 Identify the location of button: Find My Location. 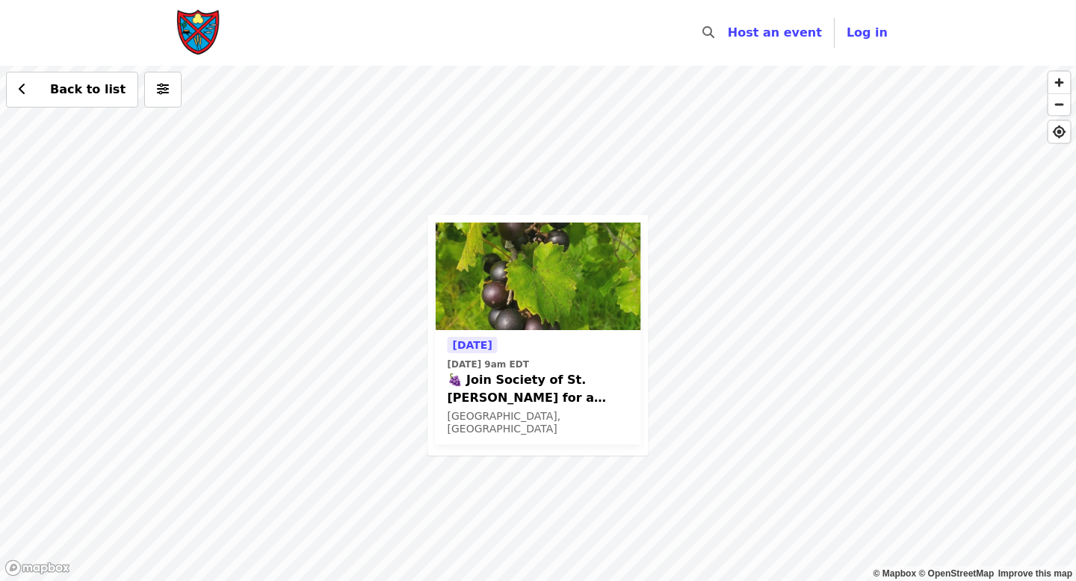
(1059, 132).